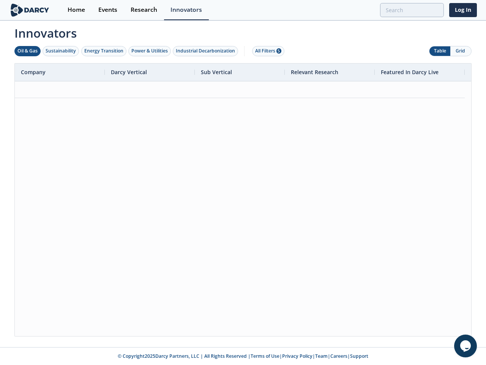  Describe the element at coordinates (205, 51) in the screenshot. I see `button: Industrial Decarbonization` at that location.